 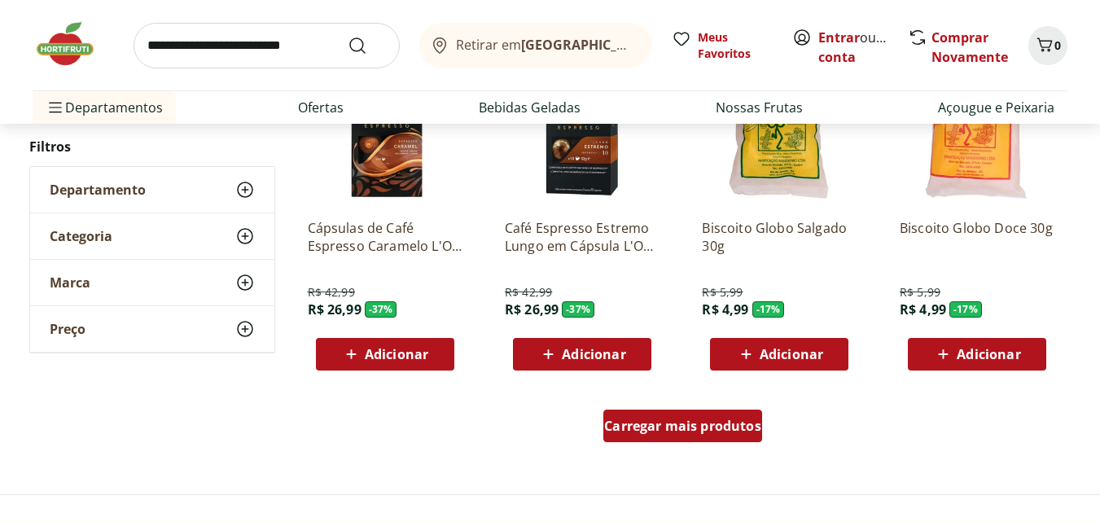 What do you see at coordinates (266, 46) in the screenshot?
I see `input: search` at bounding box center [266, 46].